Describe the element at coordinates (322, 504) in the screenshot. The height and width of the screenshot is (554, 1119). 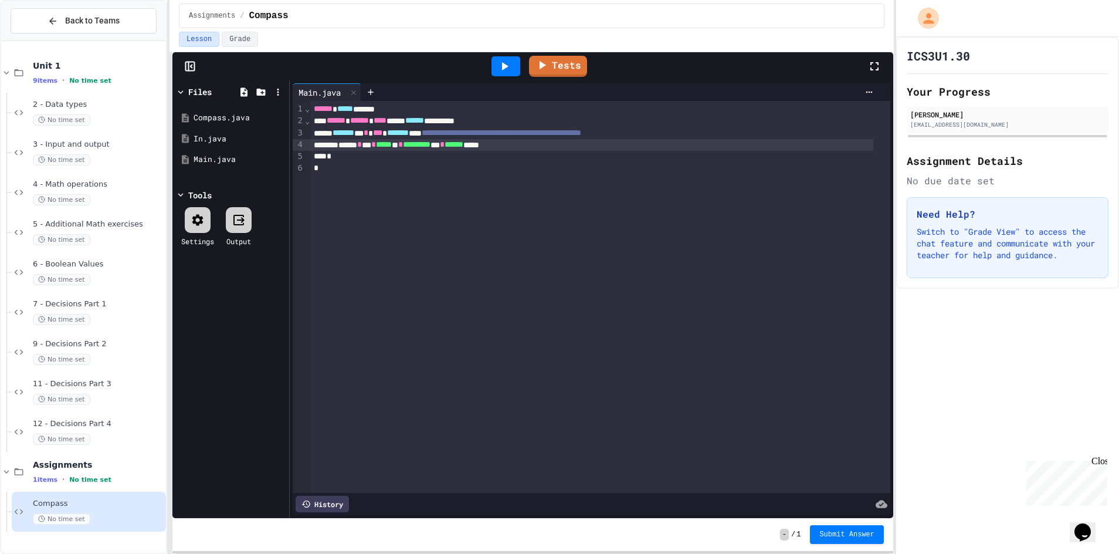
I see `div: History` at that location.